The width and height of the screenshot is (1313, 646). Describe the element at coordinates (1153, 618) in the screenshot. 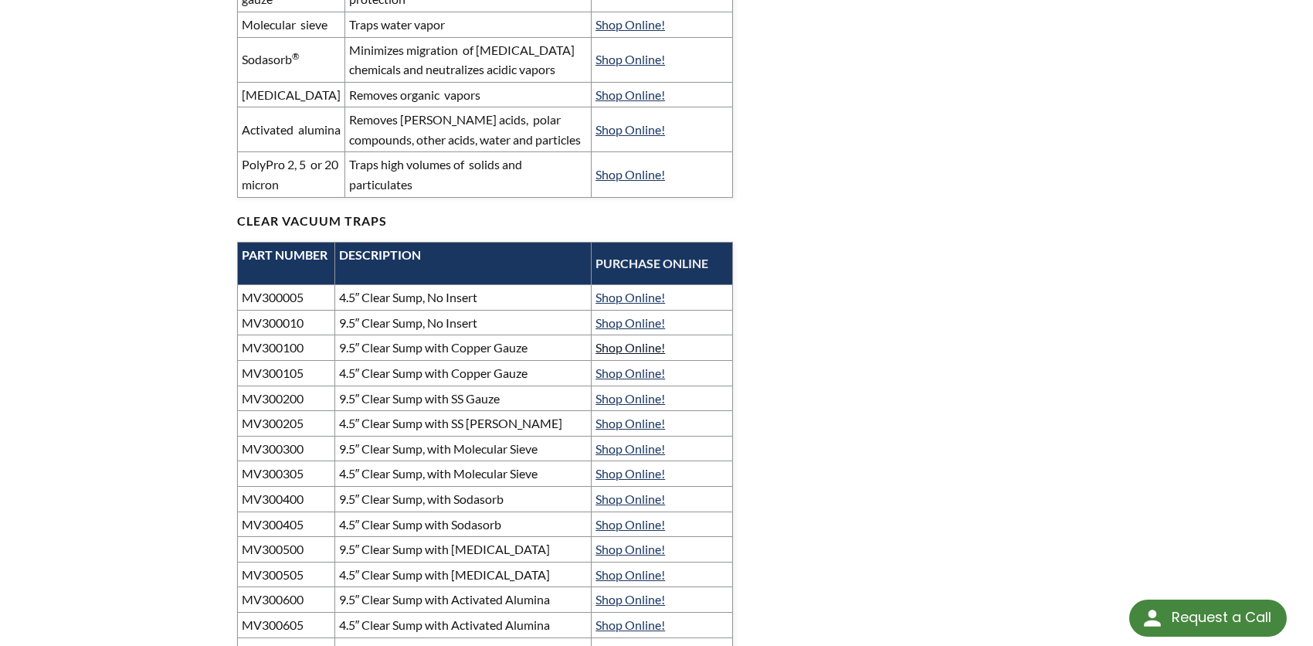

I see `img: round button` at that location.